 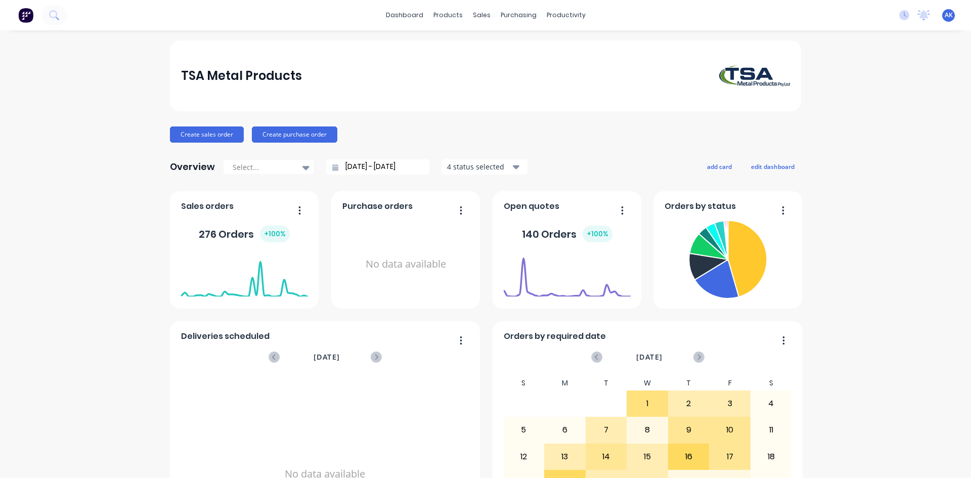 I want to click on span: Orders by status, so click(x=700, y=206).